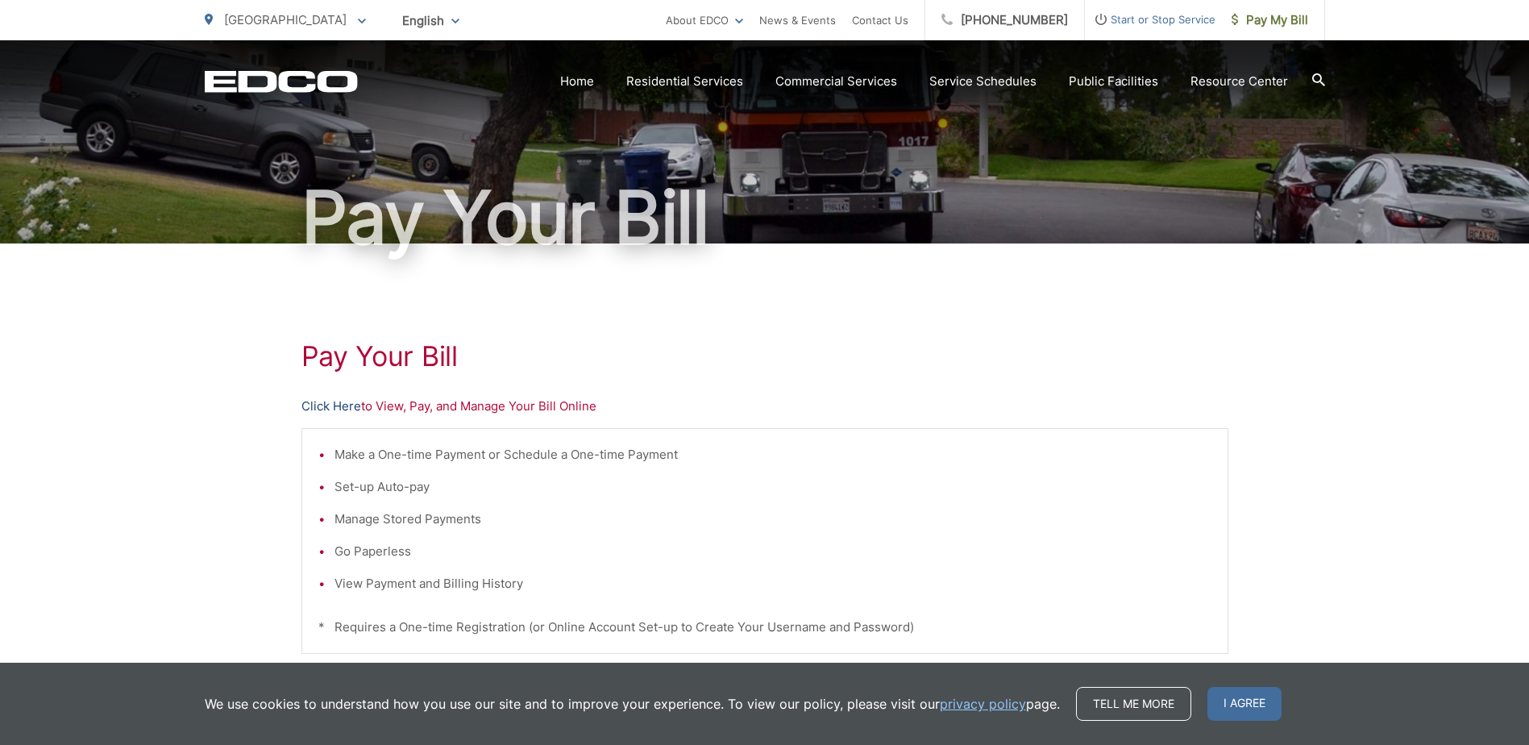 The height and width of the screenshot is (745, 1529). I want to click on a: Commercial Services, so click(836, 81).